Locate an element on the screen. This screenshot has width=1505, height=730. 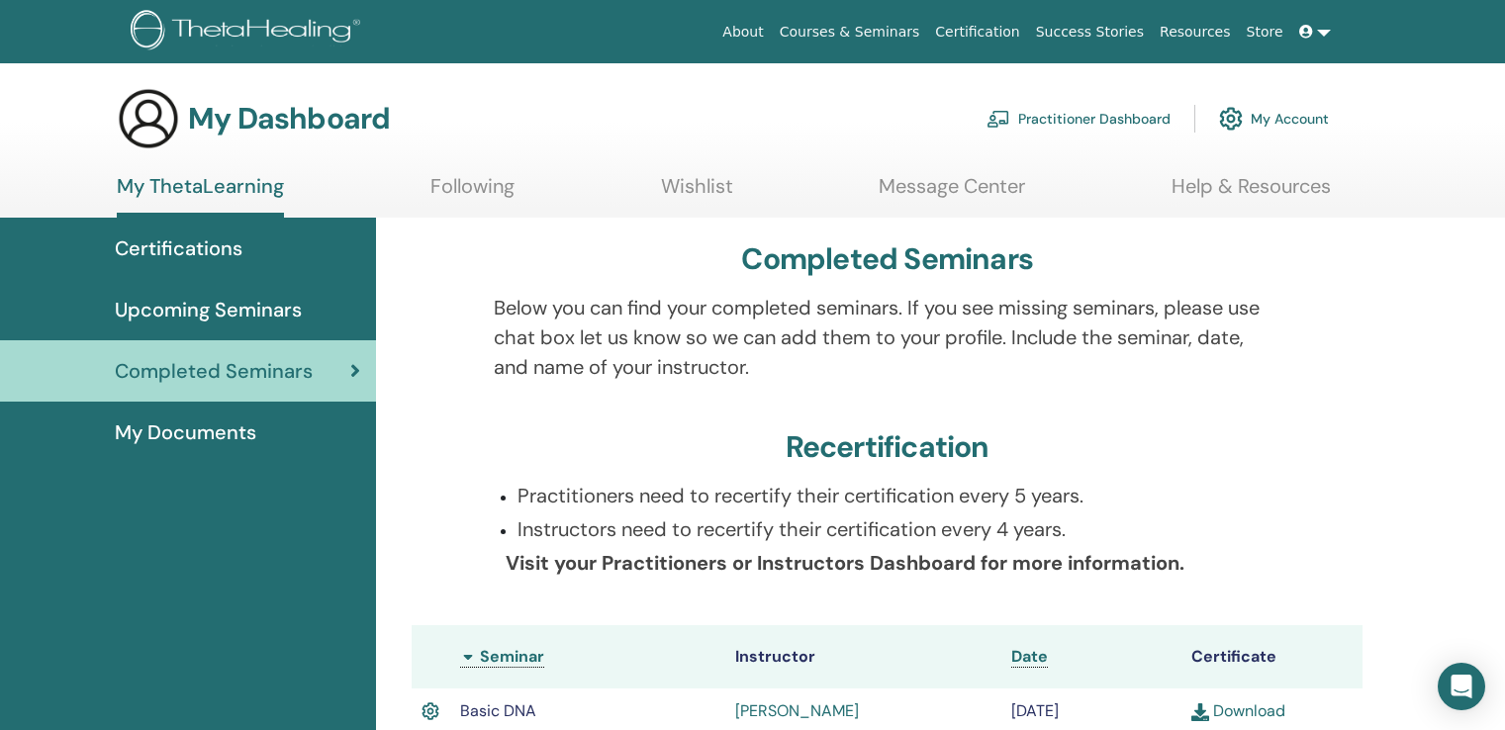
p: Below you can find your completed seminars. If you see missing seminars, please use chat box let ... is located at coordinates (887, 337).